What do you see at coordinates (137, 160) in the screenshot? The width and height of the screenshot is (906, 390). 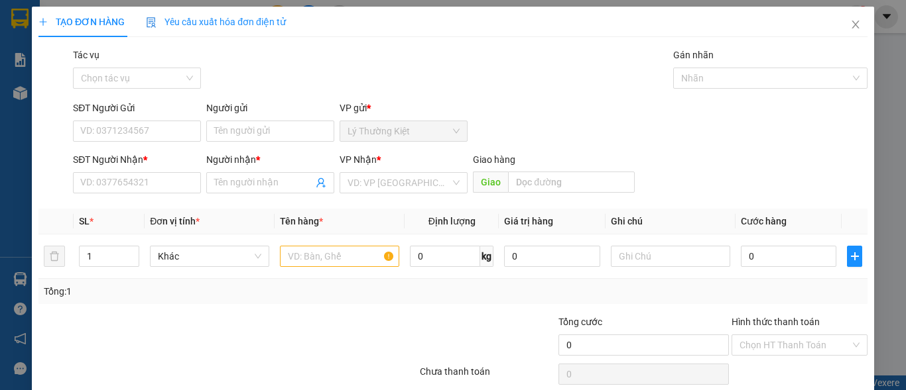 I see `div: SĐT Người Nhận` at bounding box center [137, 160].